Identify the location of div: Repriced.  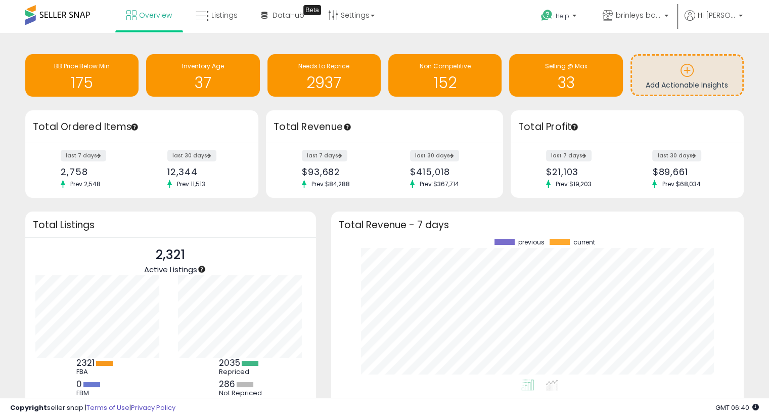
(242, 372).